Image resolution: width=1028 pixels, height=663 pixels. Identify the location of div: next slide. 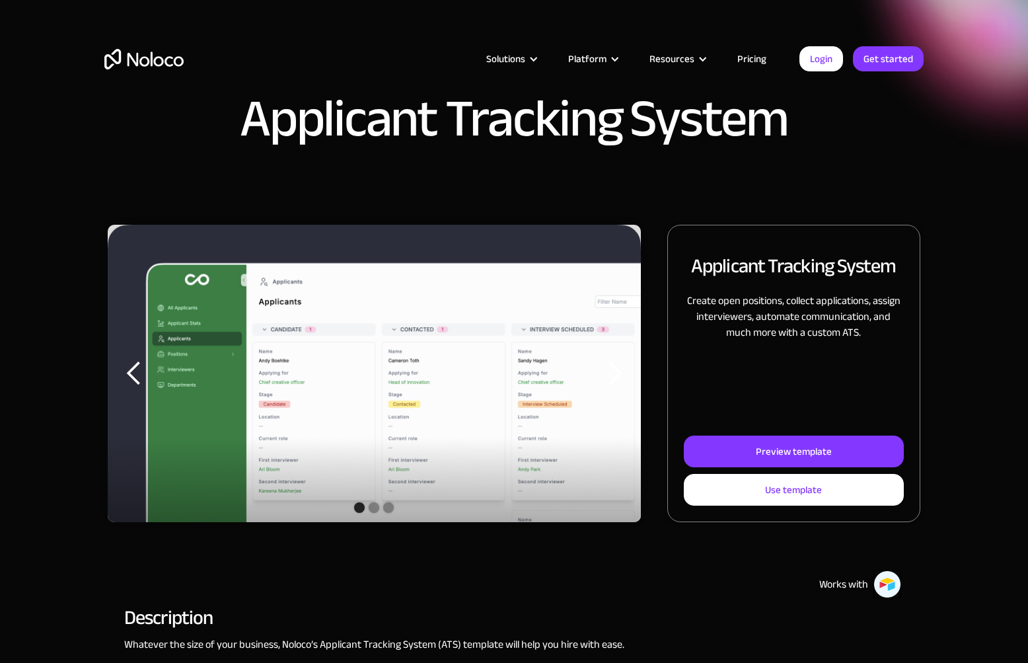
(614, 373).